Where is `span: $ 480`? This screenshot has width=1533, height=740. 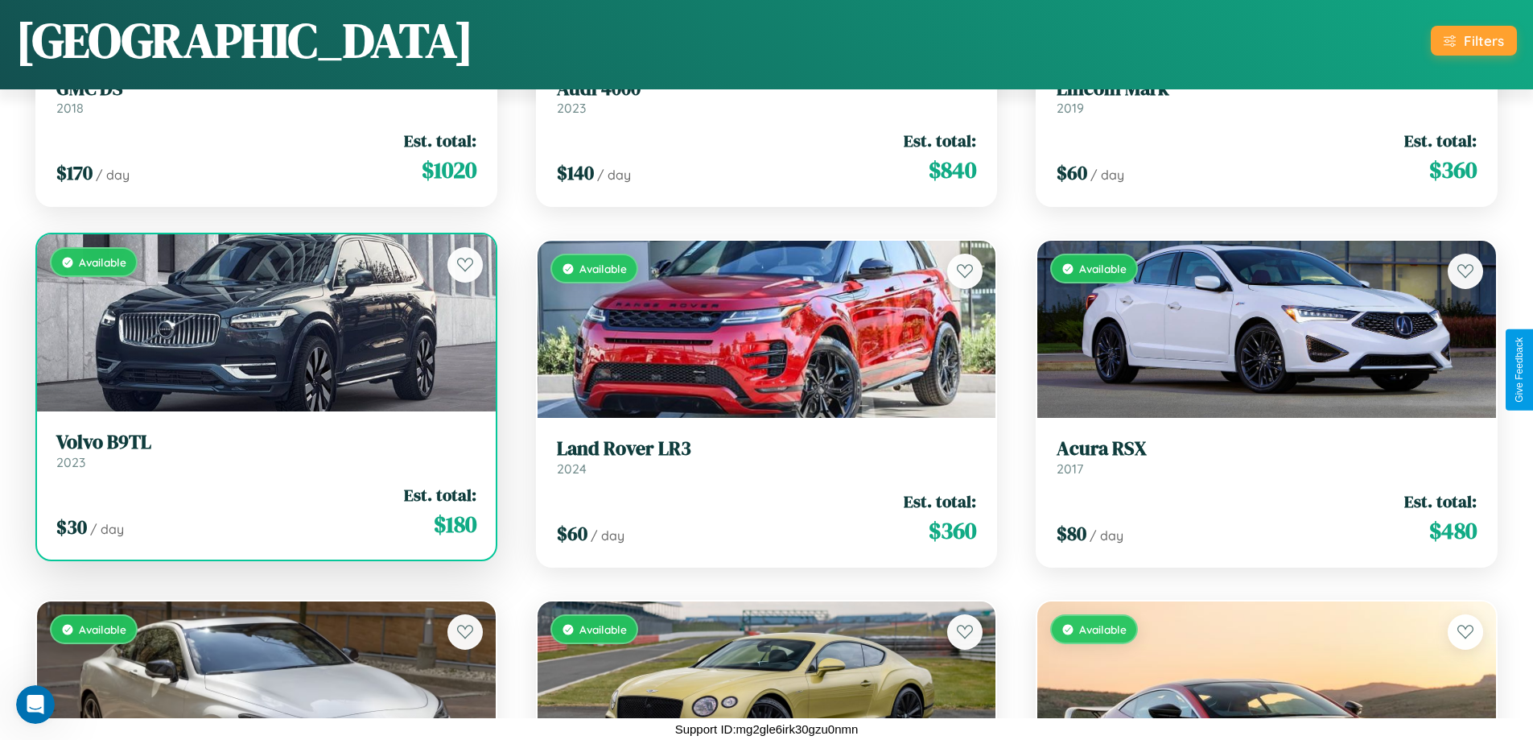
span: $ 480 is located at coordinates (1453, 530).